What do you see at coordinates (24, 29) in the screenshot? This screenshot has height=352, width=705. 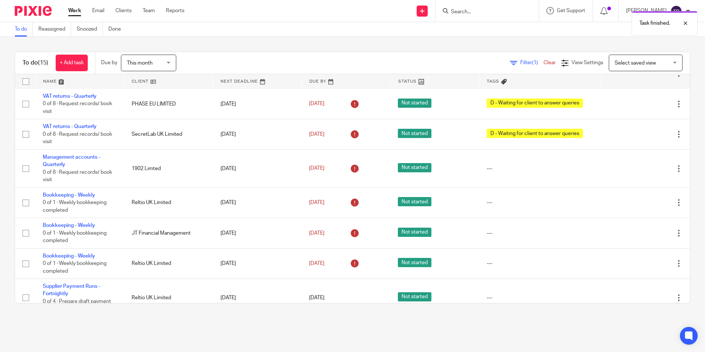 I see `a: To do` at bounding box center [24, 29].